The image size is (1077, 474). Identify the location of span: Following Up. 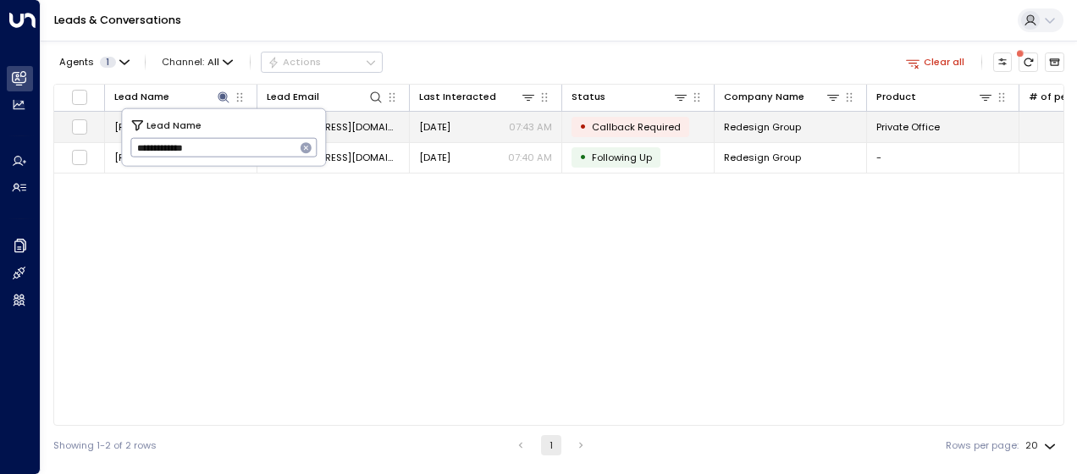
(622, 158).